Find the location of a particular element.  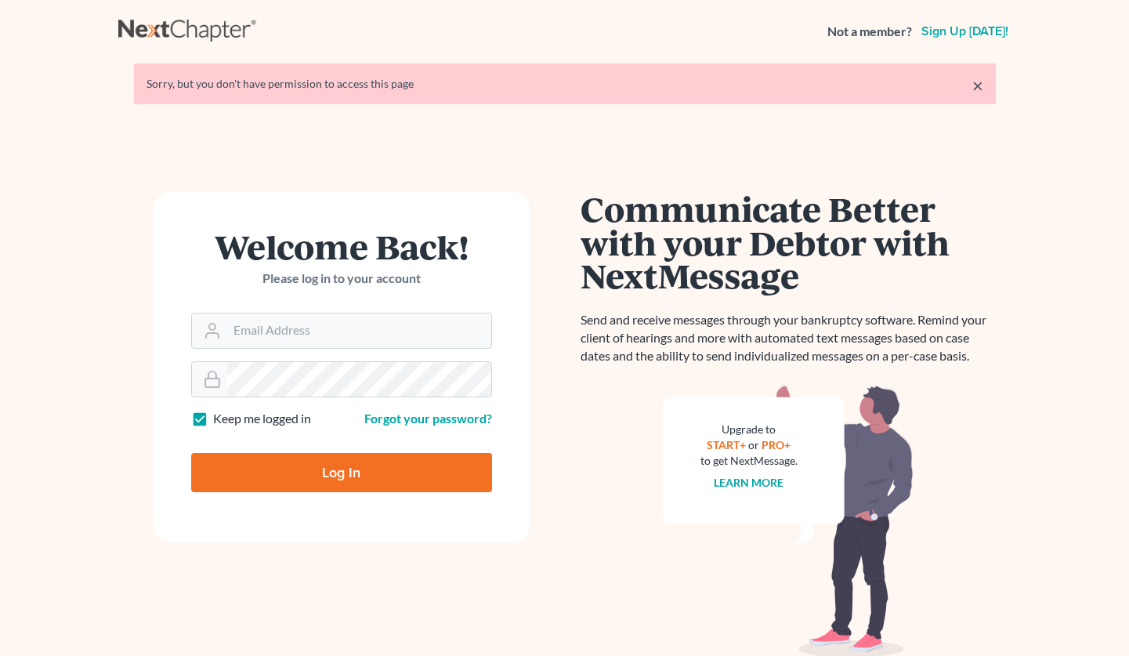

a: START+ is located at coordinates (726, 444).